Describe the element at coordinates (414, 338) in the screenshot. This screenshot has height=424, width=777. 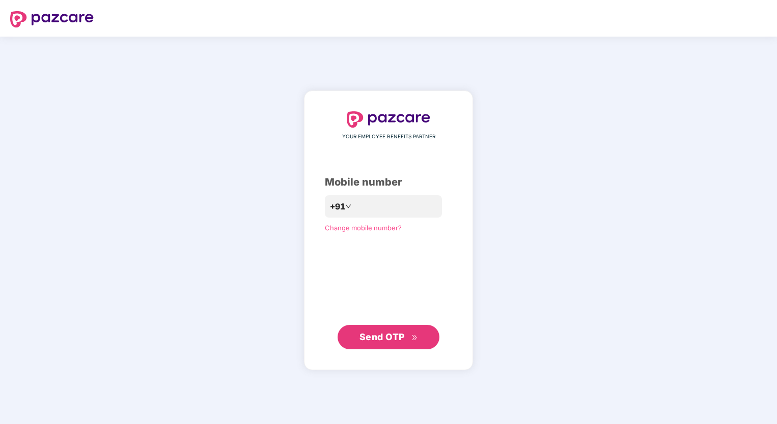
I see `span: double-right` at that location.